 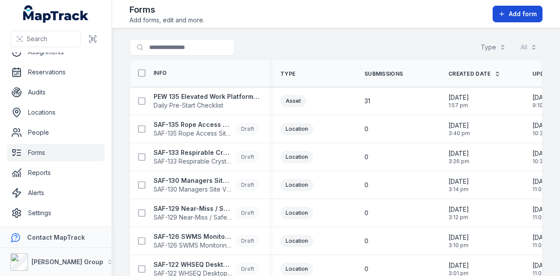 What do you see at coordinates (193, 265) in the screenshot?
I see `strong: SAF-122 WHSEQ Desktop Audit` at bounding box center [193, 265].